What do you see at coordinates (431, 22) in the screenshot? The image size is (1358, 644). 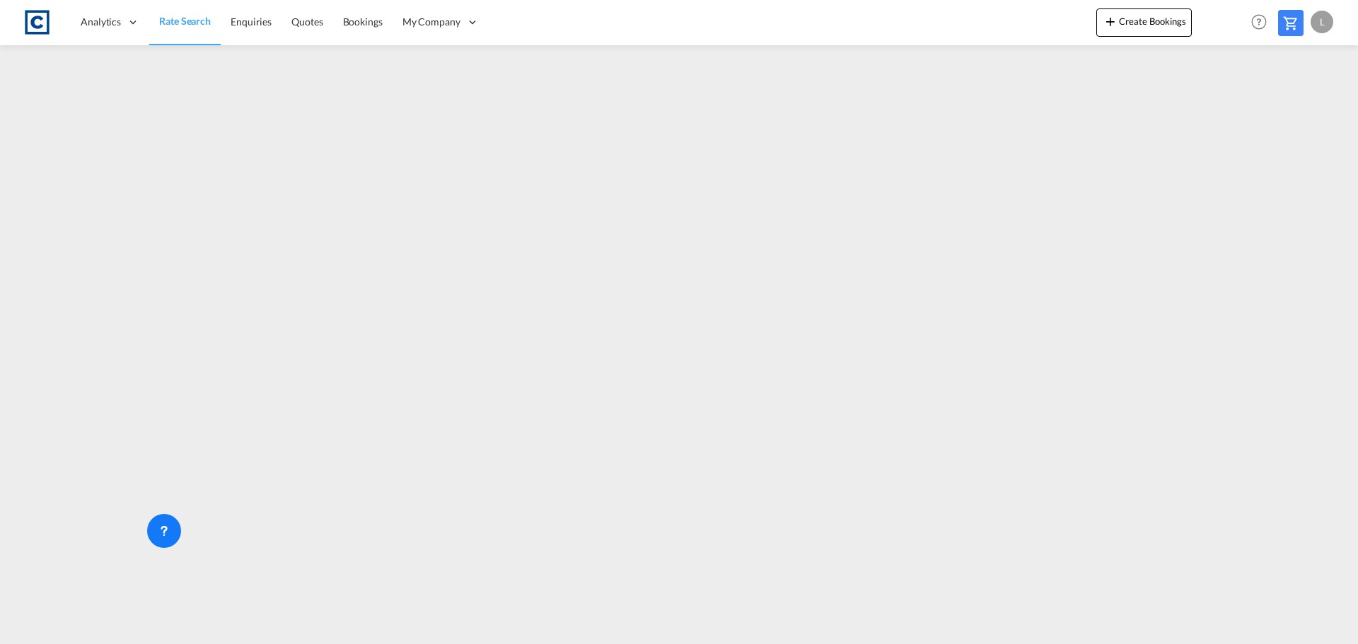 I see `span: My Company` at bounding box center [431, 22].